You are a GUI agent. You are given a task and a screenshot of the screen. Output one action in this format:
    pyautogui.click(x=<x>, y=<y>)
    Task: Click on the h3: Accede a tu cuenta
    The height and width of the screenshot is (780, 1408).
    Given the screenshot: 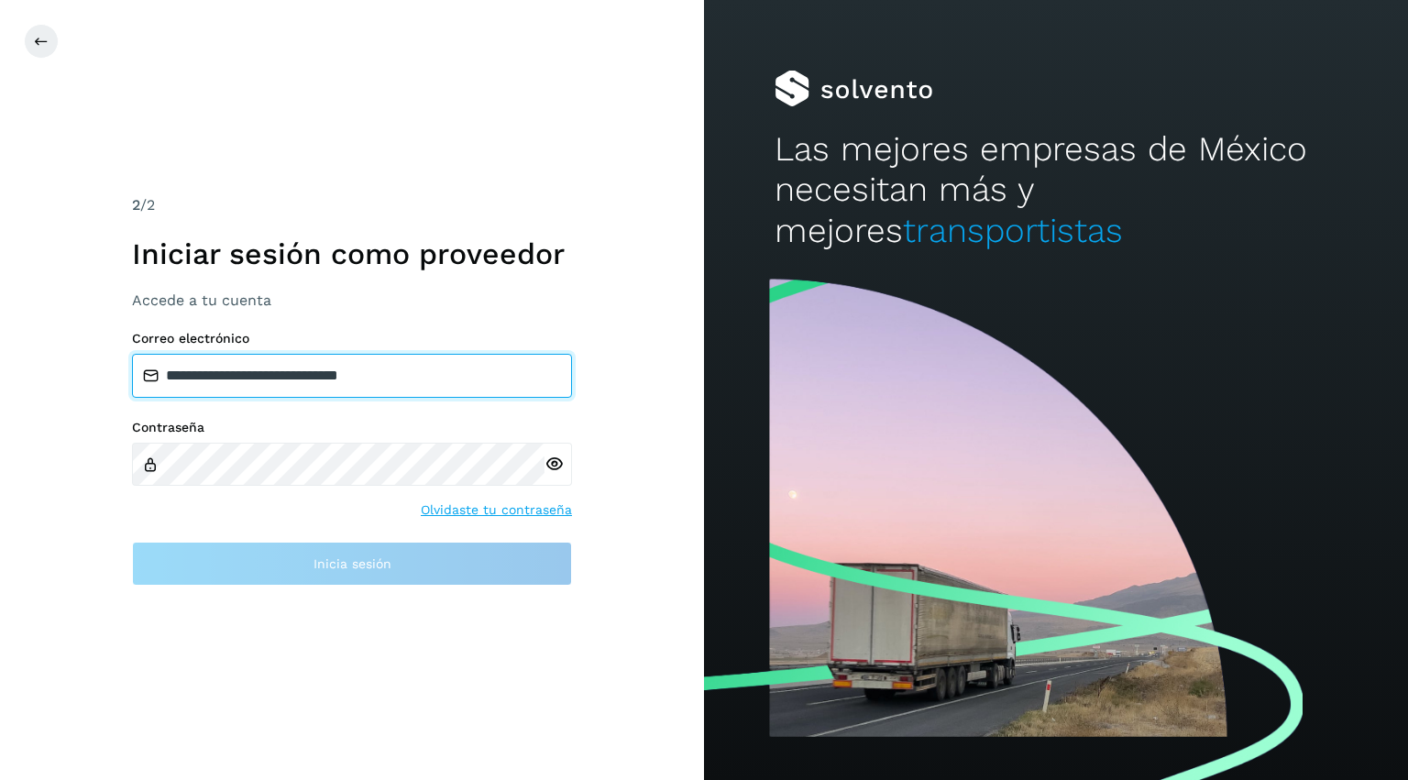 What is the action you would take?
    pyautogui.click(x=352, y=300)
    